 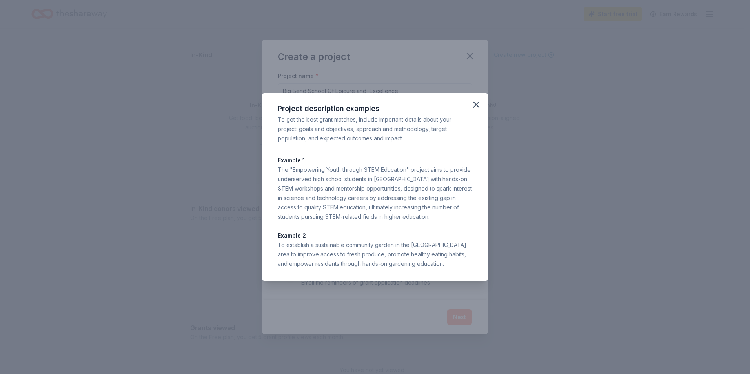 What do you see at coordinates (375, 129) in the screenshot?
I see `div: To get the best grant matches, include important details about your project: goals and objectives...` at bounding box center [375, 129].